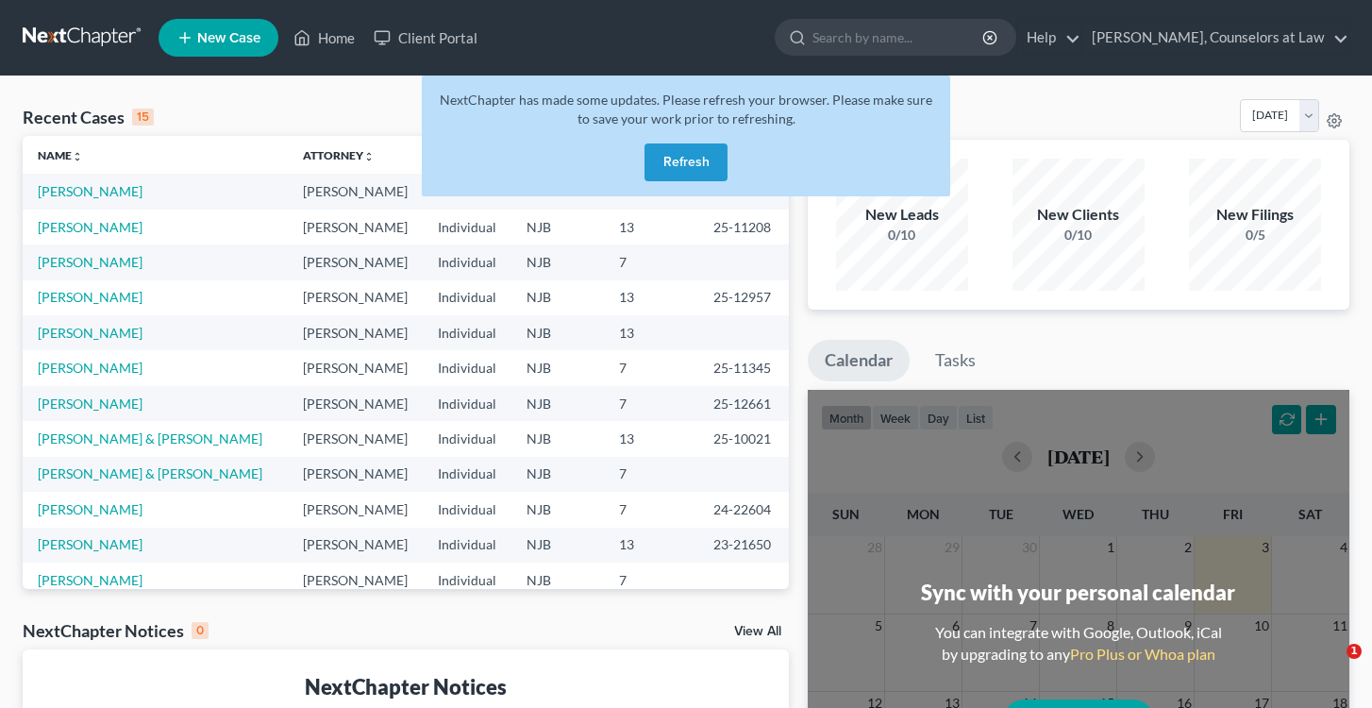  I want to click on td: 25-10021, so click(743, 438).